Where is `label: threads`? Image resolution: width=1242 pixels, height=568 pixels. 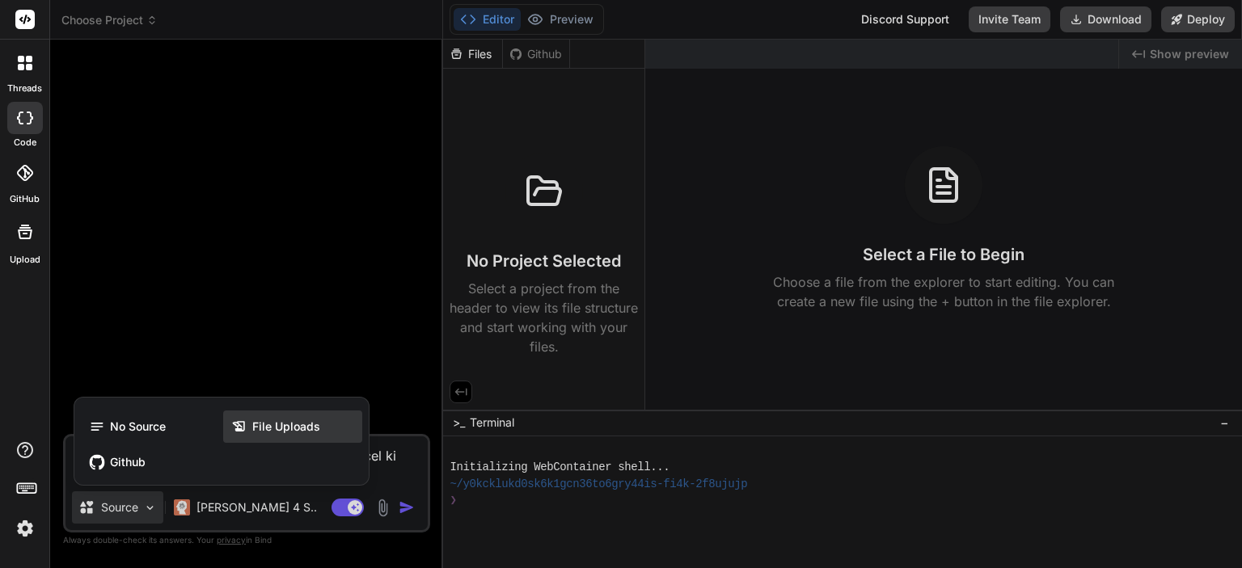 label: threads is located at coordinates (24, 88).